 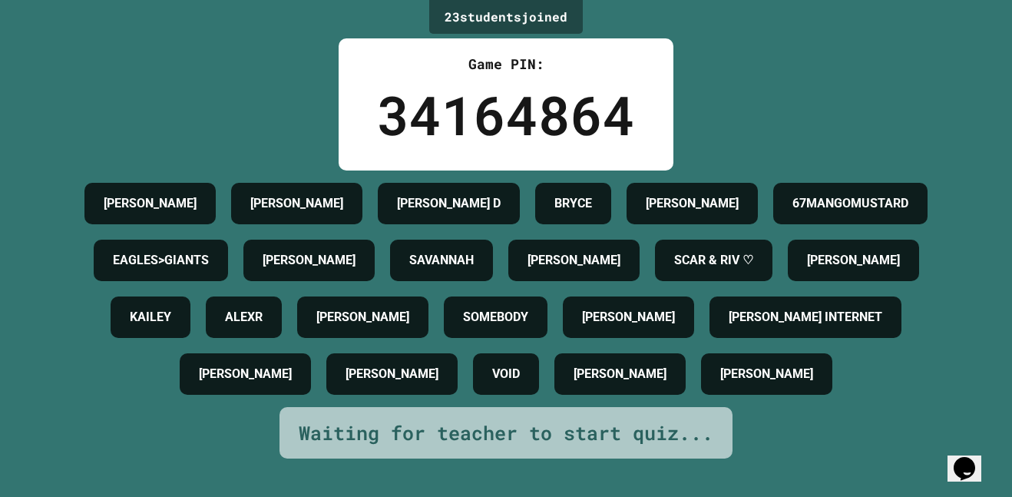 What do you see at coordinates (442, 260) in the screenshot?
I see `h4: SAVANNAH` at bounding box center [442, 260].